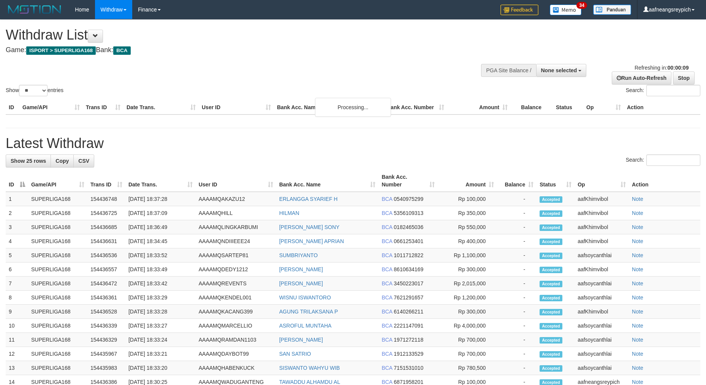 The width and height of the screenshot is (706, 385). I want to click on span: Copy 0182465036 to clipboard, so click(409, 227).